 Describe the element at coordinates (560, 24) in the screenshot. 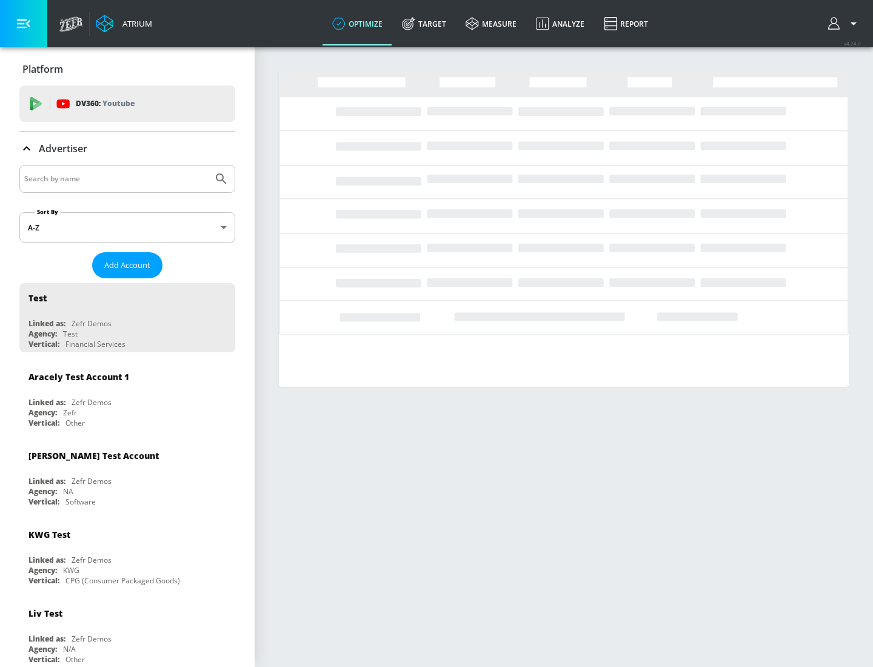

I see `a: Analyze` at that location.